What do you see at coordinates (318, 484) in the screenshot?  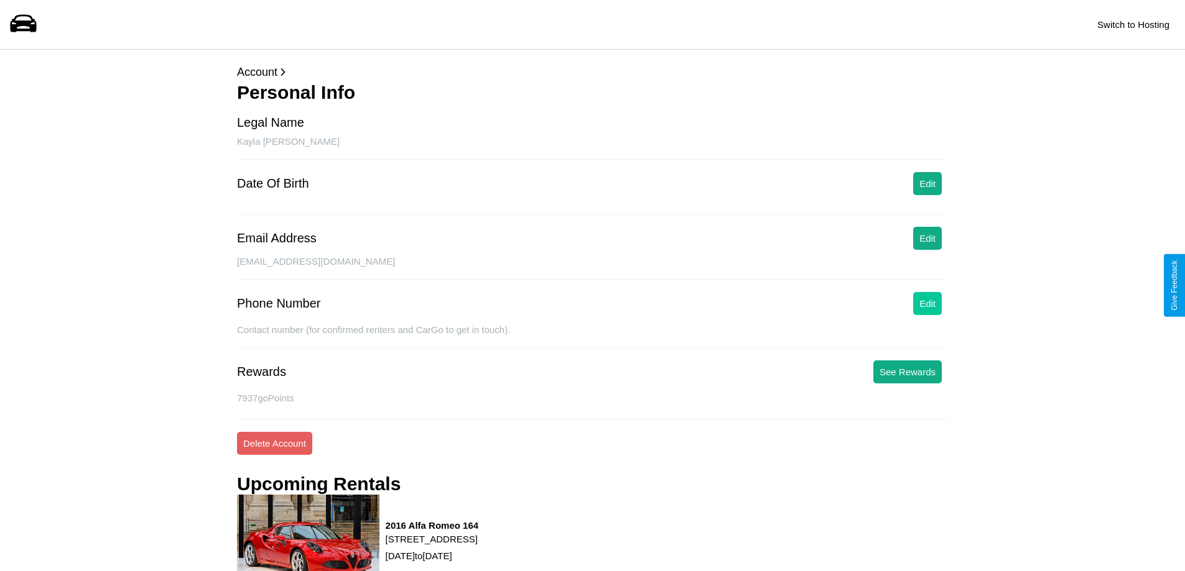 I see `h3: Upcoming Rentals` at bounding box center [318, 484].